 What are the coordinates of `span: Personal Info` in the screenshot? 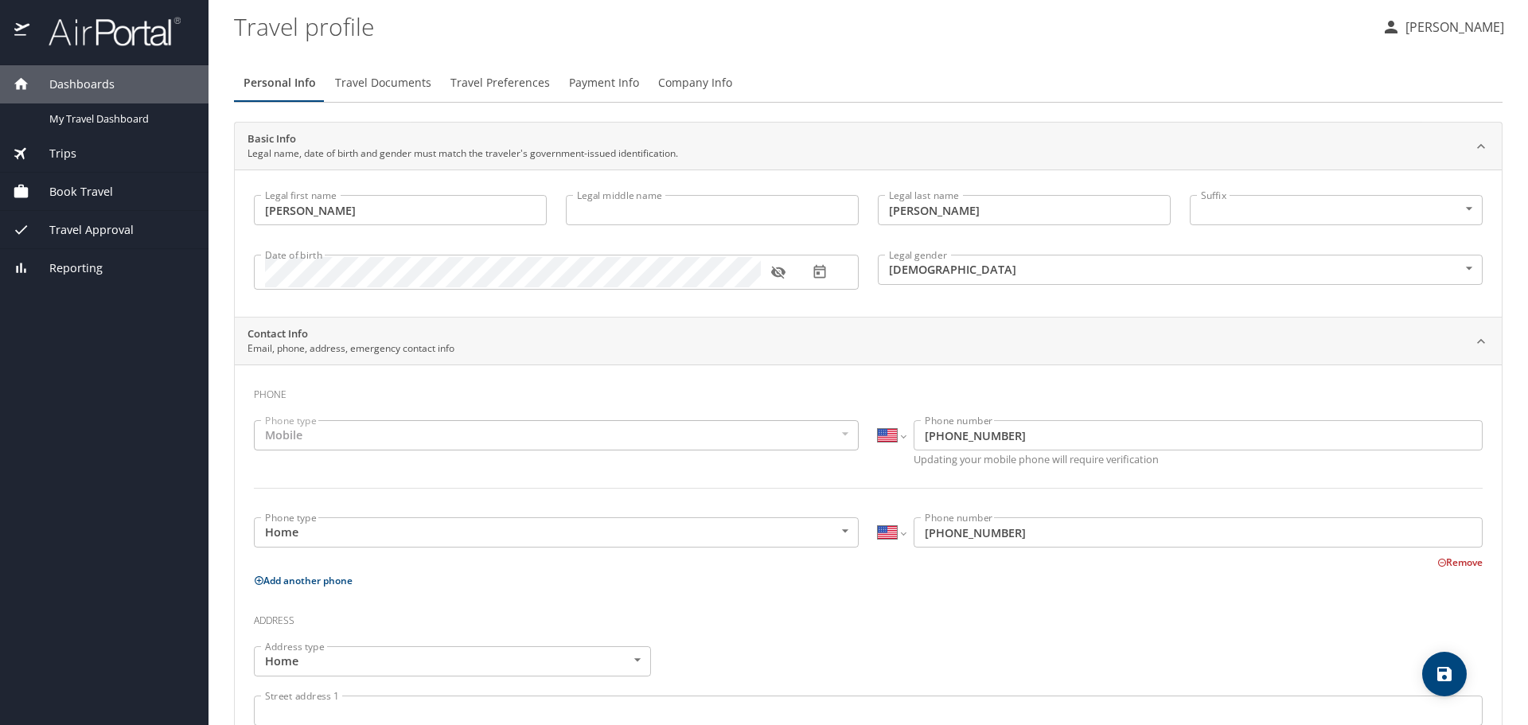 It's located at (279, 83).